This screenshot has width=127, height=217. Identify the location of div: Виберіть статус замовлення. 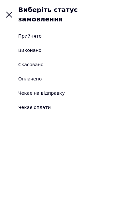
(70, 14).